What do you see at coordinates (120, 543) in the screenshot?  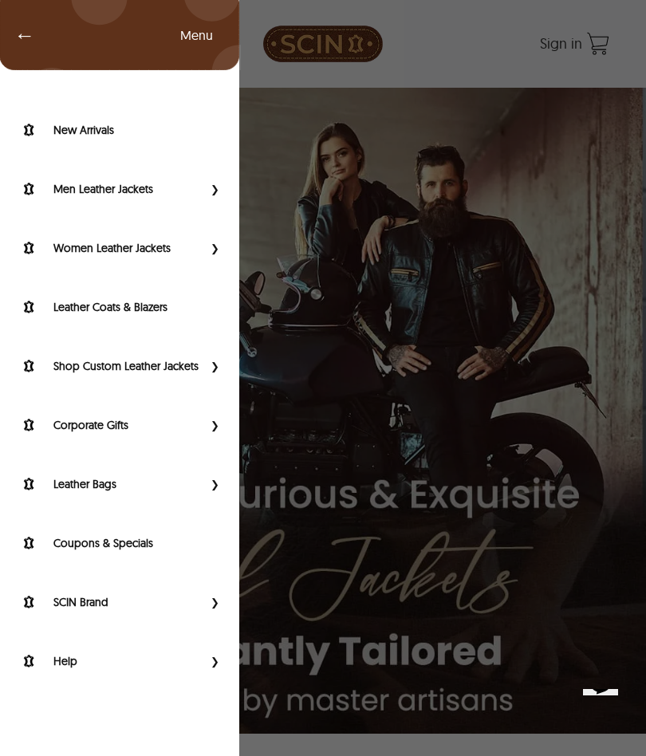 I see `a: Coupons & Specials` at bounding box center [120, 543].